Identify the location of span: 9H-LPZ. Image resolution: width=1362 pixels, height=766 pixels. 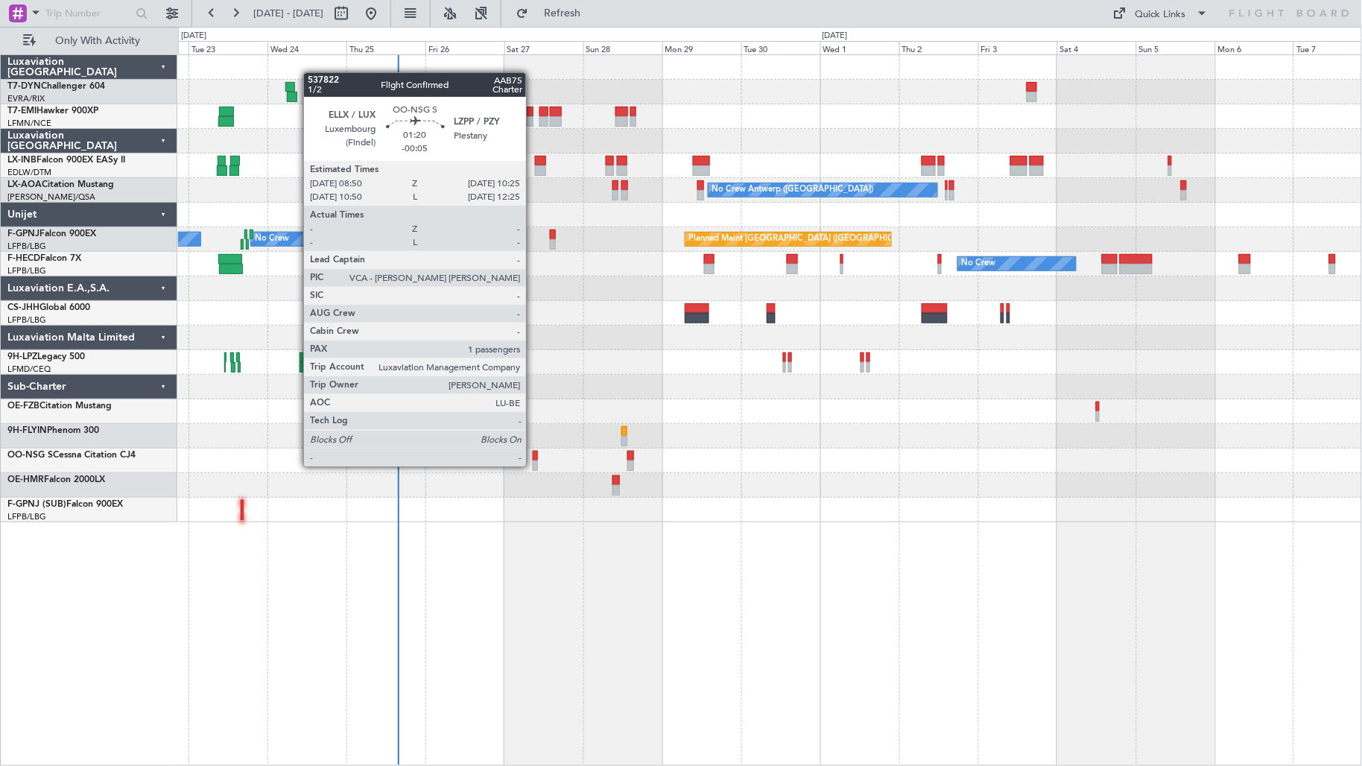
(22, 357).